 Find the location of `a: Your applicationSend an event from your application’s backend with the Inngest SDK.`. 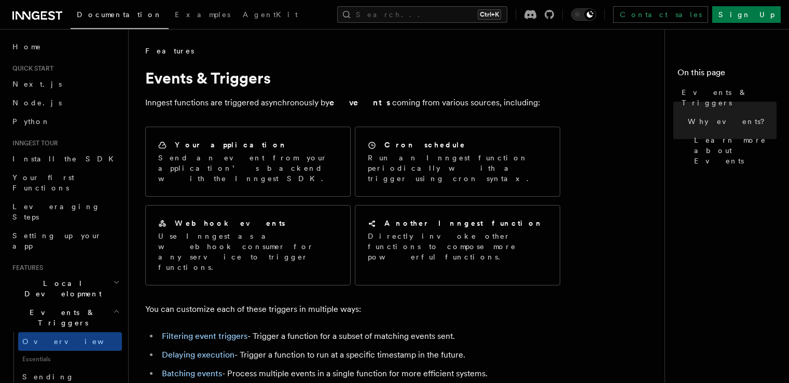

a: Your applicationSend an event from your application’s backend with the Inngest SDK. is located at coordinates (248, 161).